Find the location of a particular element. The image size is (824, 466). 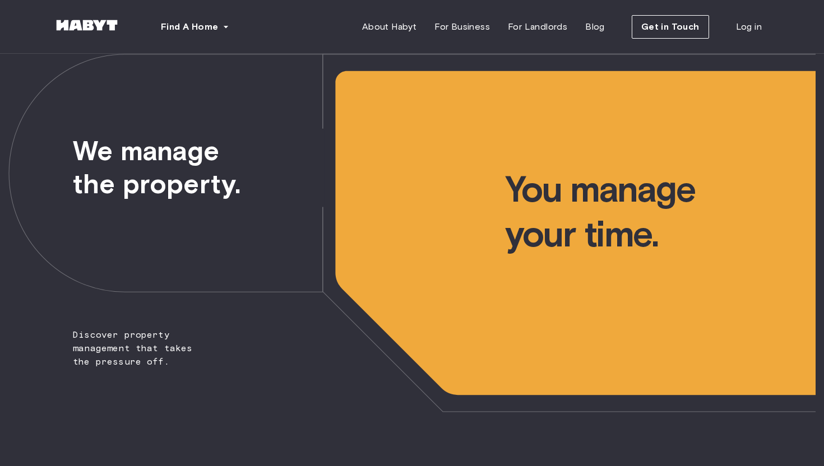

a: Blog is located at coordinates (594, 27).